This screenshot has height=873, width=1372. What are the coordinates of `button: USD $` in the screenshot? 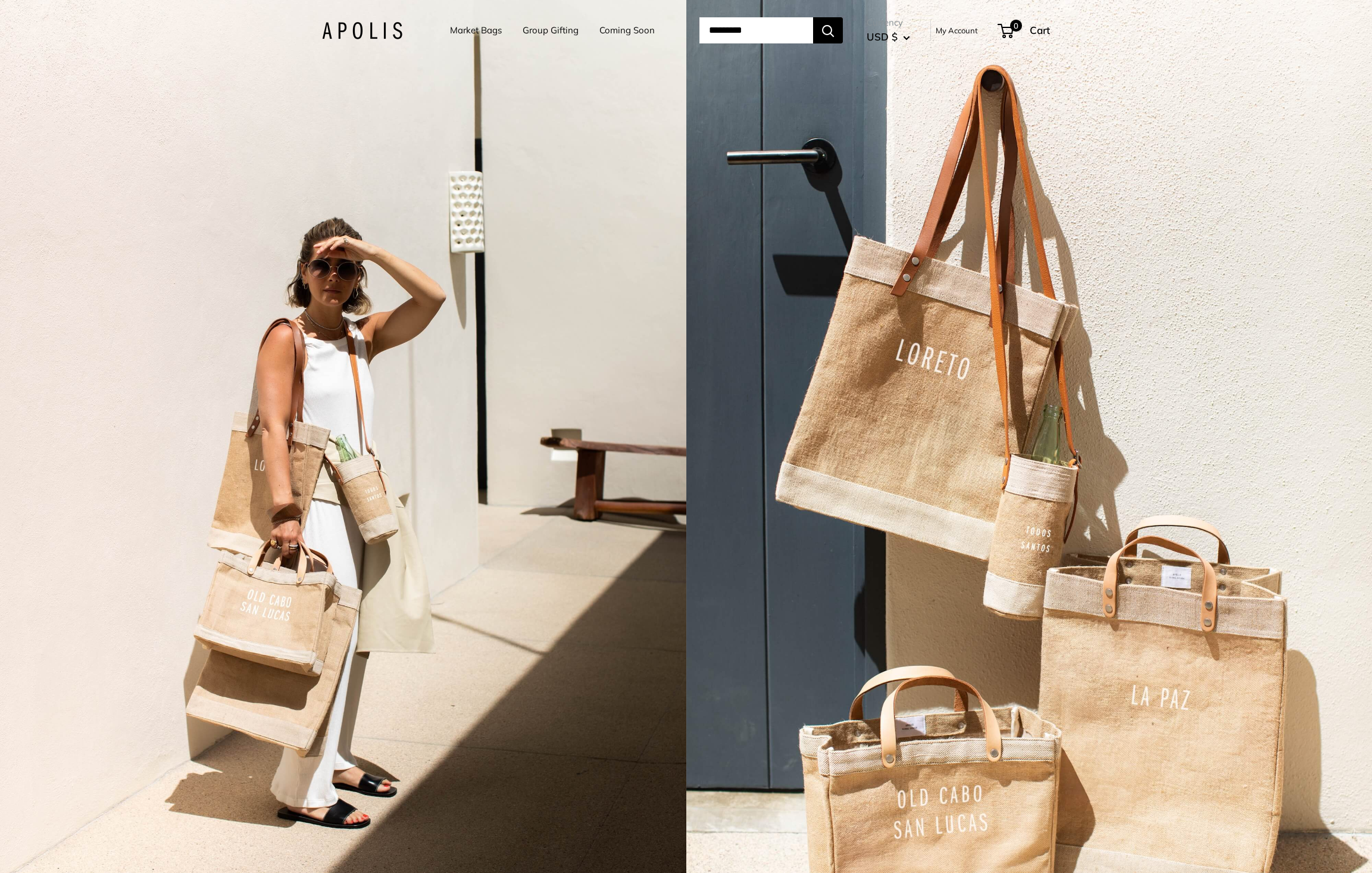 It's located at (889, 37).